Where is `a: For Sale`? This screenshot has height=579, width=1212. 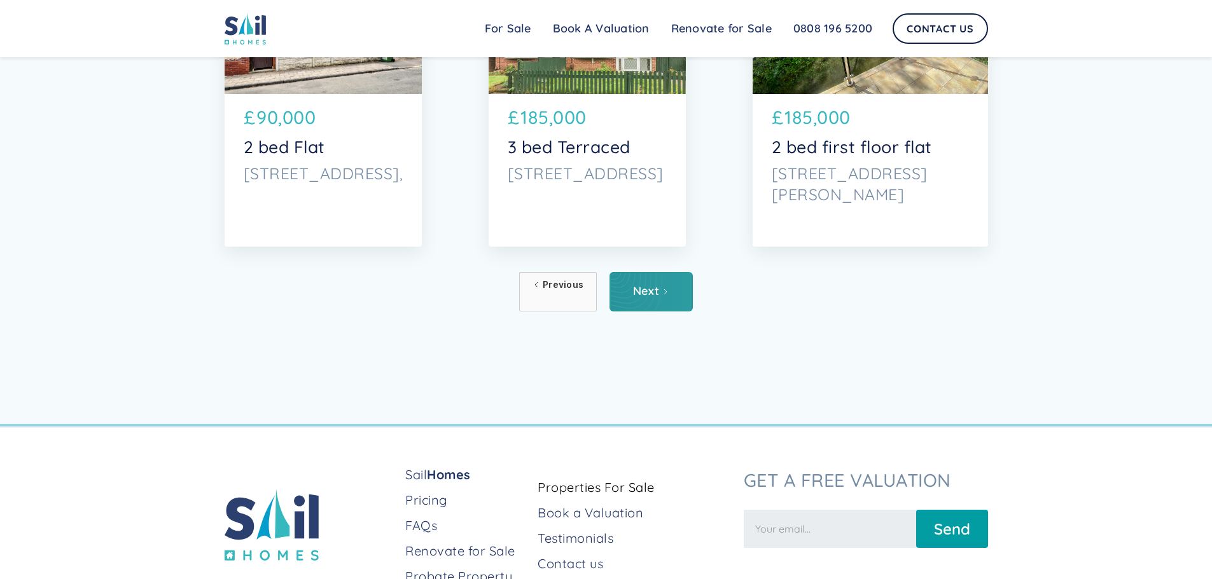
a: For Sale is located at coordinates (508, 29).